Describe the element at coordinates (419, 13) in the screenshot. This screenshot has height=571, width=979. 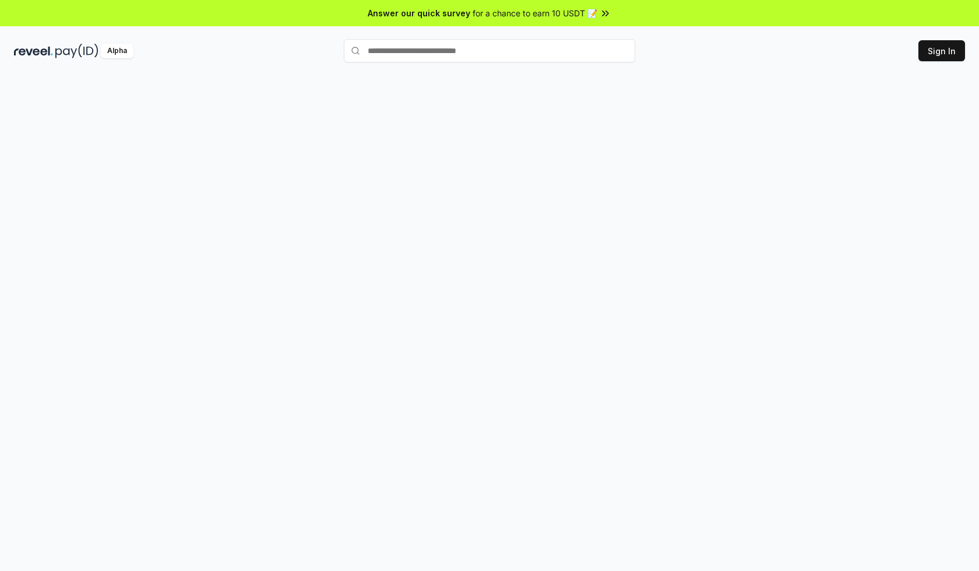
I see `span: Answer our quick survey` at that location.